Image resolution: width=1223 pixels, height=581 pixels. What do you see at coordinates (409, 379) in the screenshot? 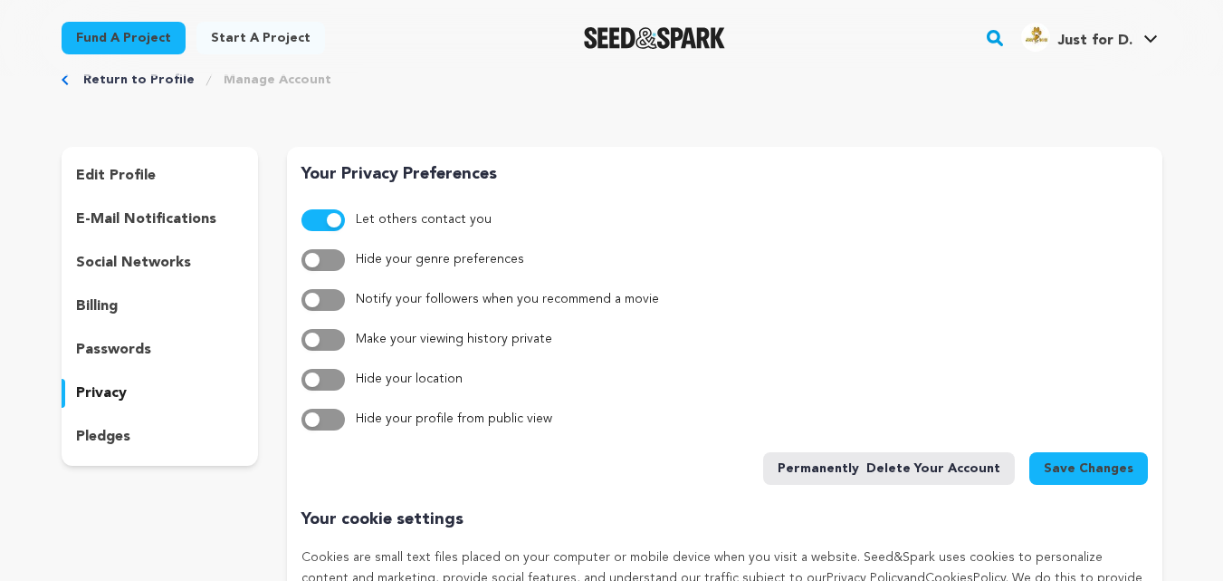
I see `label: Hide your location` at bounding box center [409, 379].